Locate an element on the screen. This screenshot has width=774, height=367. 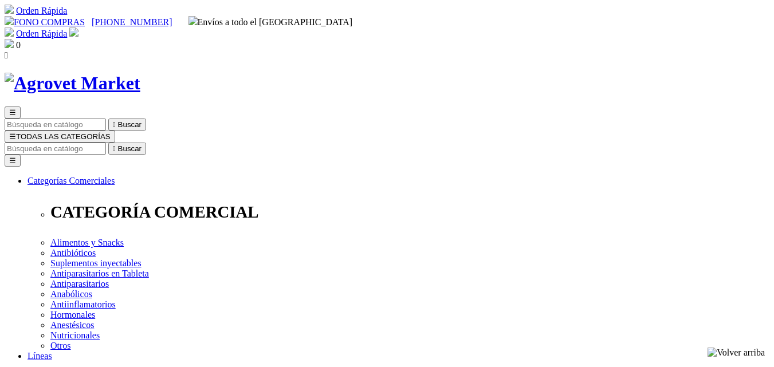
a: Antibióticos is located at coordinates (73, 253).